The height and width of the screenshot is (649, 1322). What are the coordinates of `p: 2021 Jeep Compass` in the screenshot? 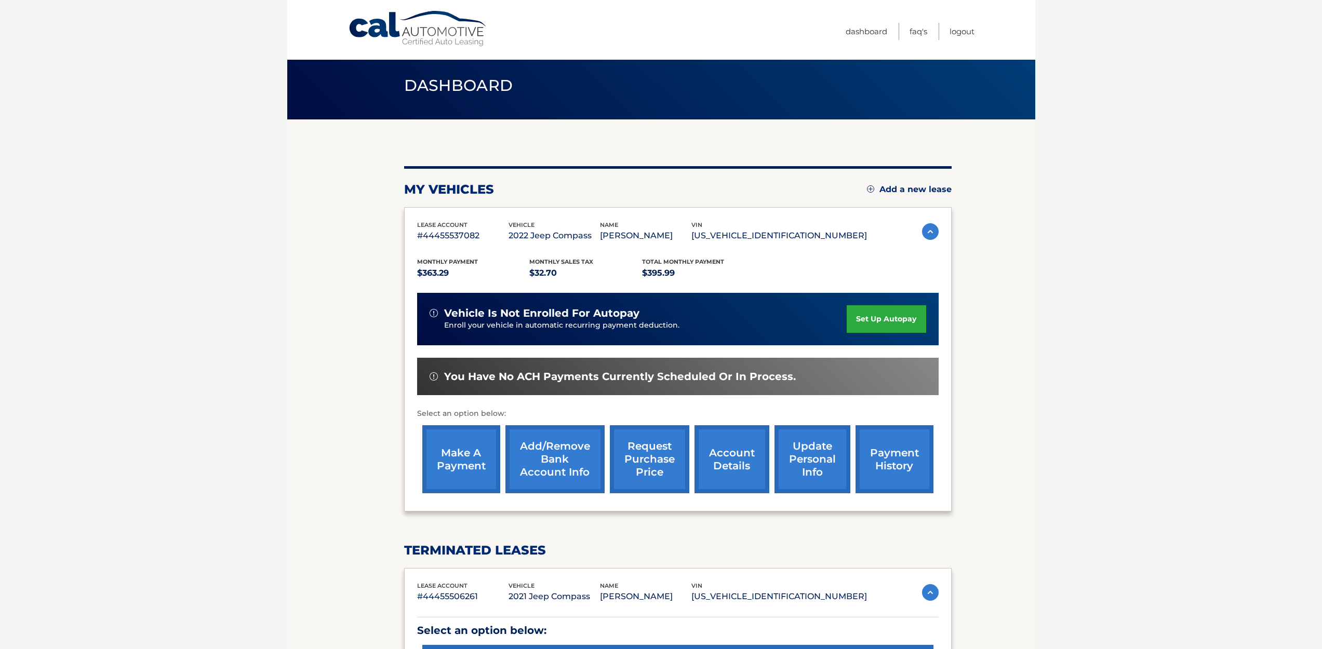 It's located at (554, 597).